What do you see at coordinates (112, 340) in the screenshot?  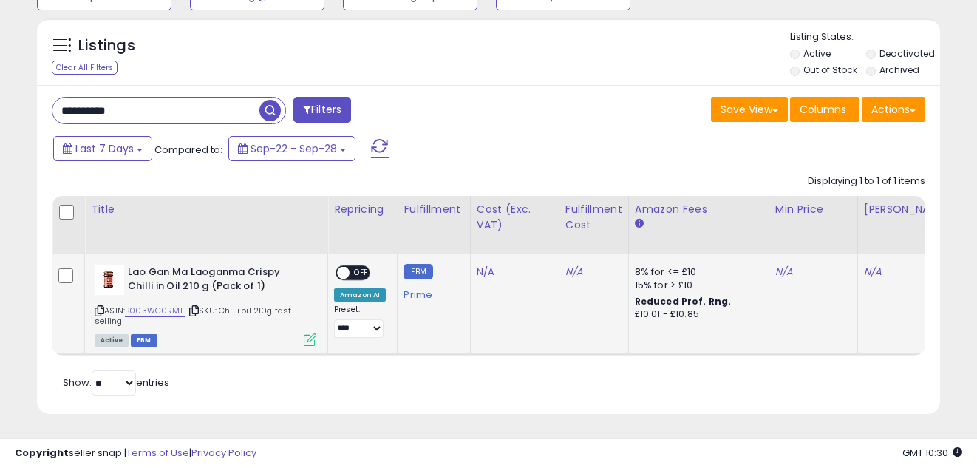 I see `span: All listings currently available for purchase on Amazon` at bounding box center [112, 340].